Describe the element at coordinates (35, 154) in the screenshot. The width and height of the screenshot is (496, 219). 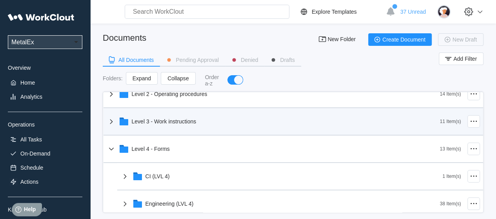
I see `div: On-Demand` at that location.